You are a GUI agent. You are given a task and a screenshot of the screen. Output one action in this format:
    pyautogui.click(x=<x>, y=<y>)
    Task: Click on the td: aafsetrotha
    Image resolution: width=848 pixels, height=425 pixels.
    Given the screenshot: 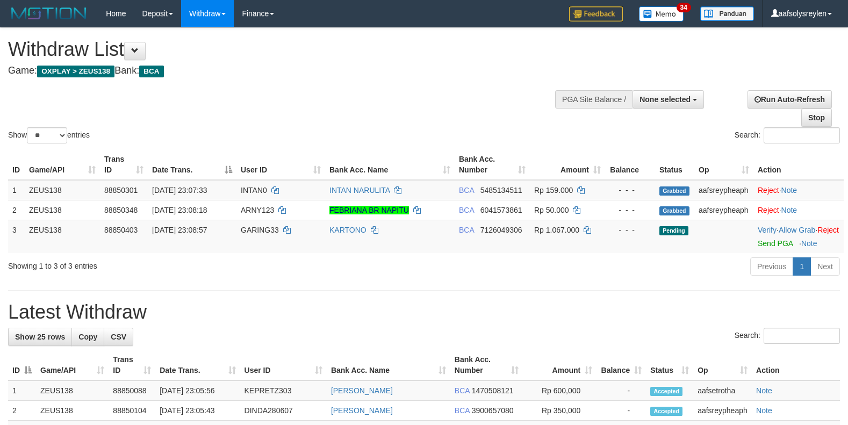 What is the action you would take?
    pyautogui.click(x=722, y=390)
    